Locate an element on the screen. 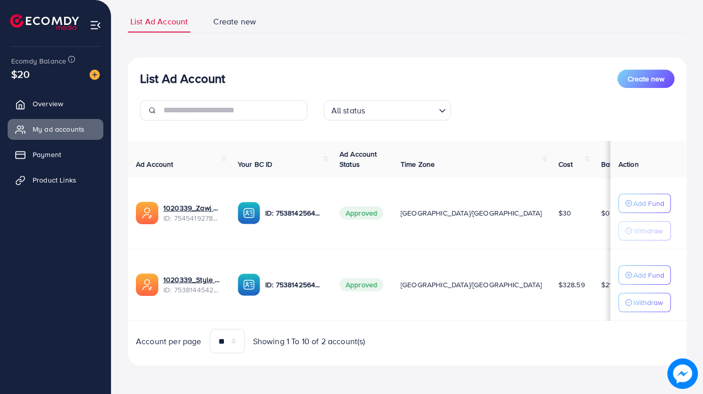 This screenshot has width=703, height=394. a: logo is located at coordinates (44, 22).